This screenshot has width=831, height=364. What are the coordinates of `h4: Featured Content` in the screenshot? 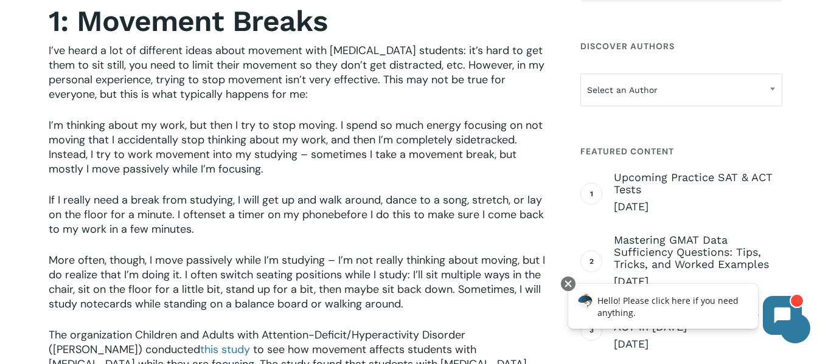 It's located at (681, 151).